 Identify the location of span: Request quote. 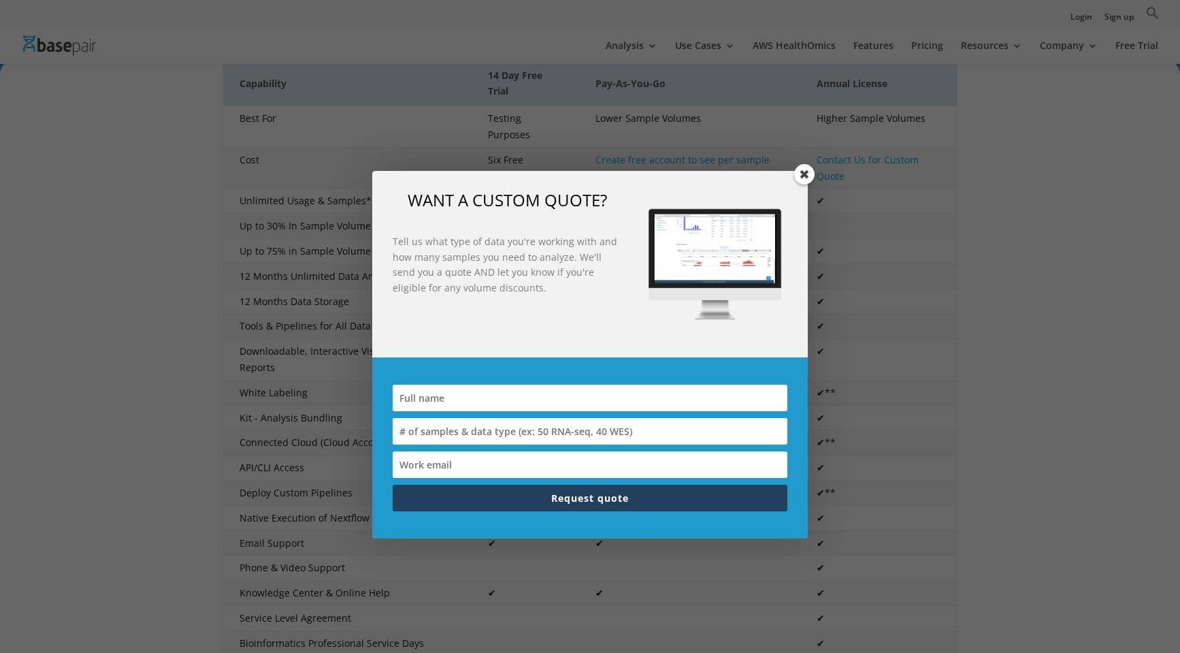
(590, 498).